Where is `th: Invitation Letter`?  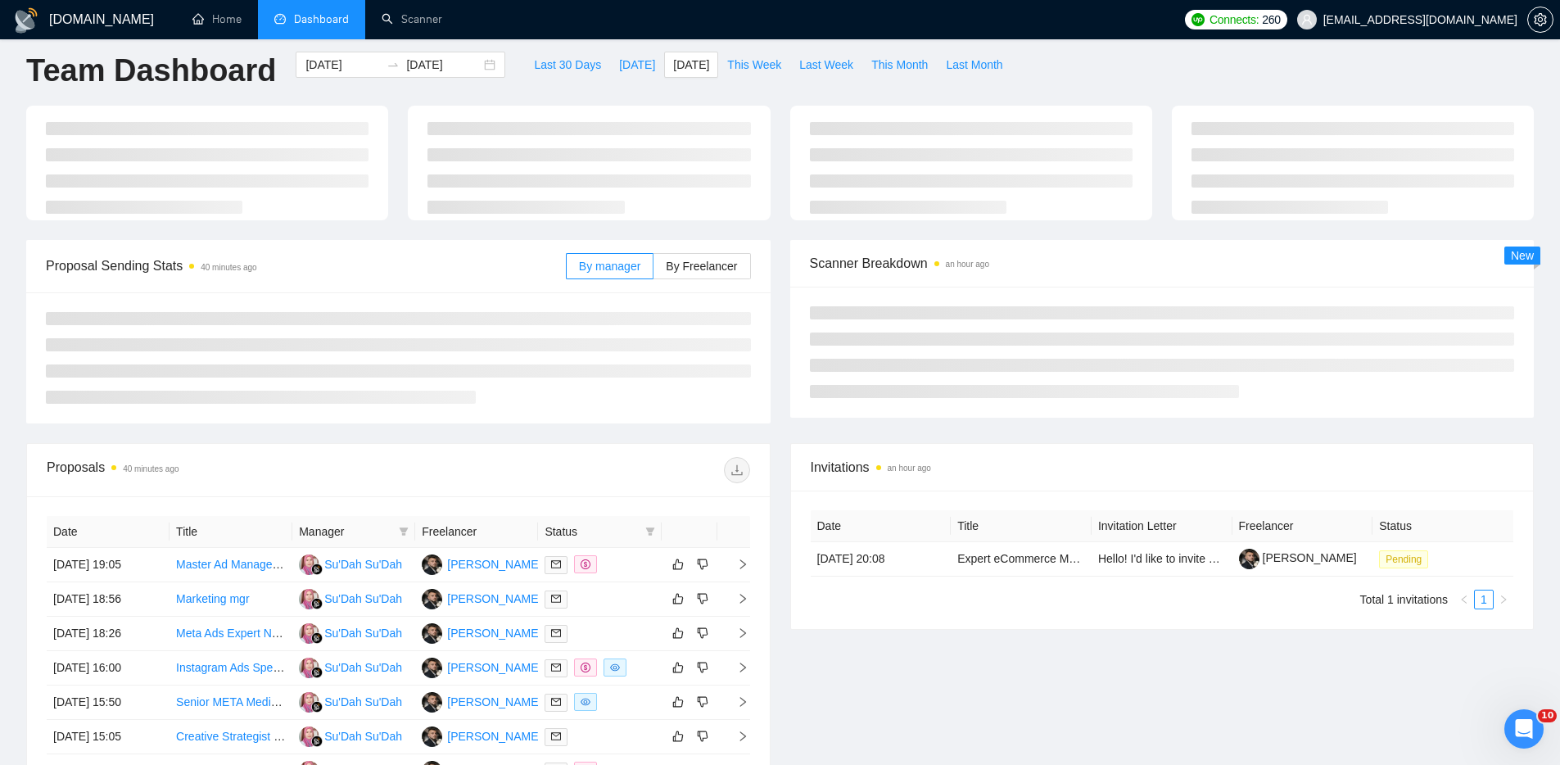
th: Invitation Letter is located at coordinates (1162, 526).